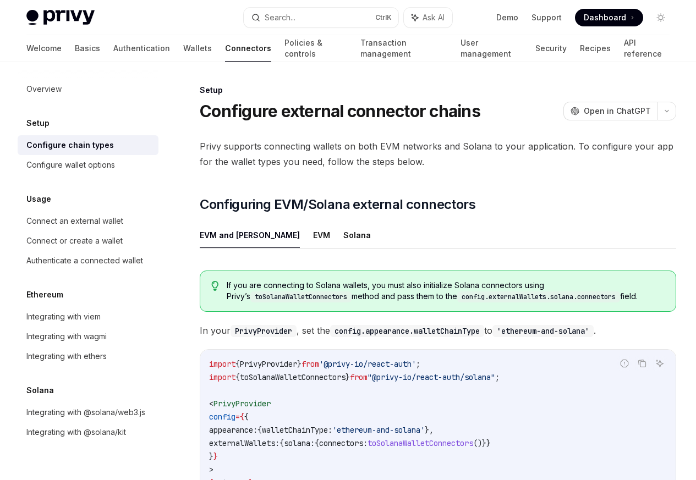 The height and width of the screenshot is (480, 696). Describe the element at coordinates (222, 417) in the screenshot. I see `span: config` at that location.